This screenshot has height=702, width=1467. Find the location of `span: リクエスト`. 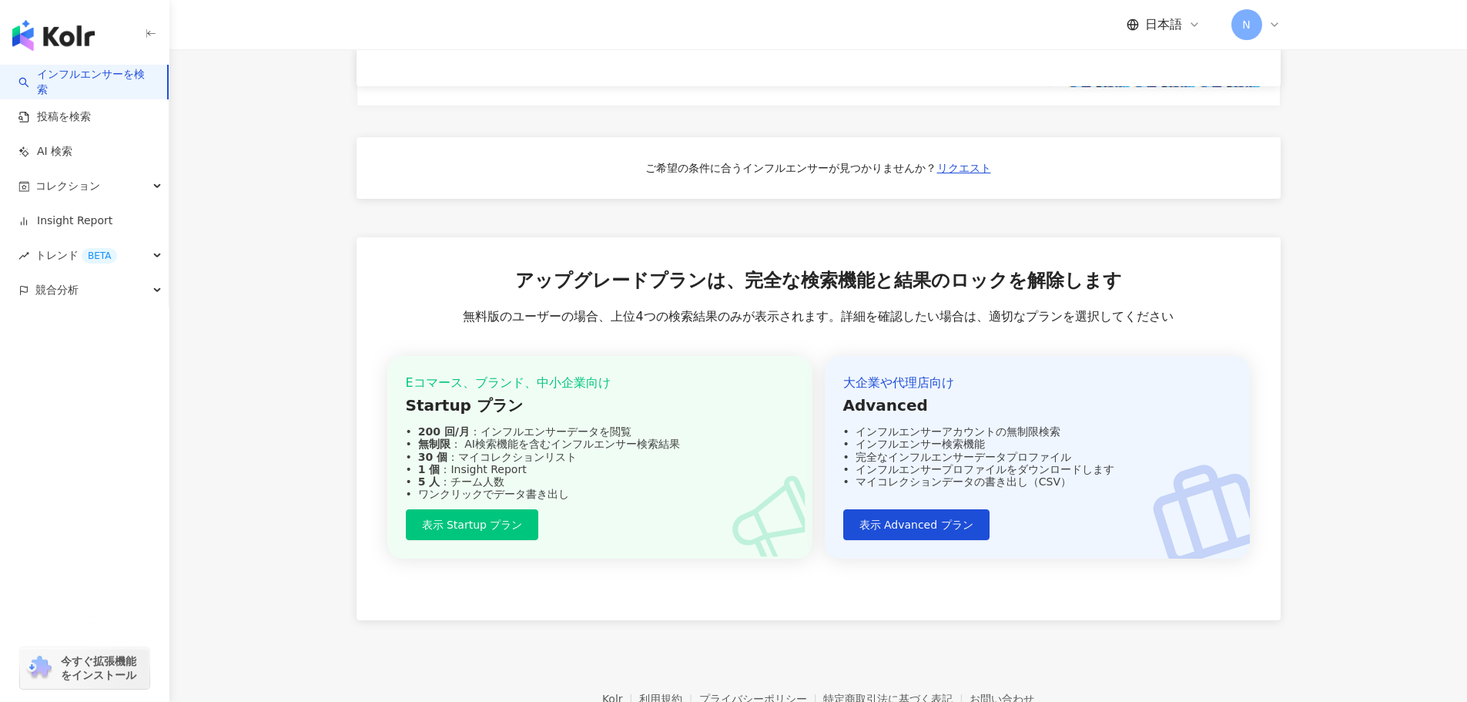

span: リクエスト is located at coordinates (964, 168).